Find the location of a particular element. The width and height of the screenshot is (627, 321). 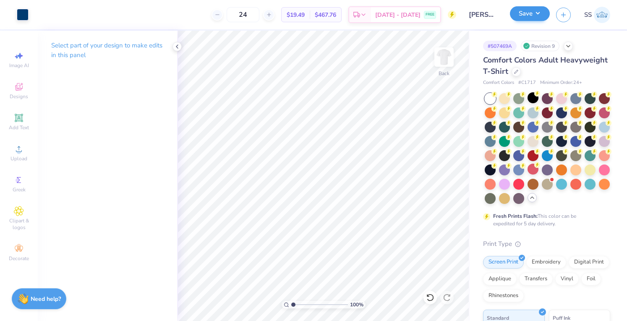

span: Greek is located at coordinates (19, 190).